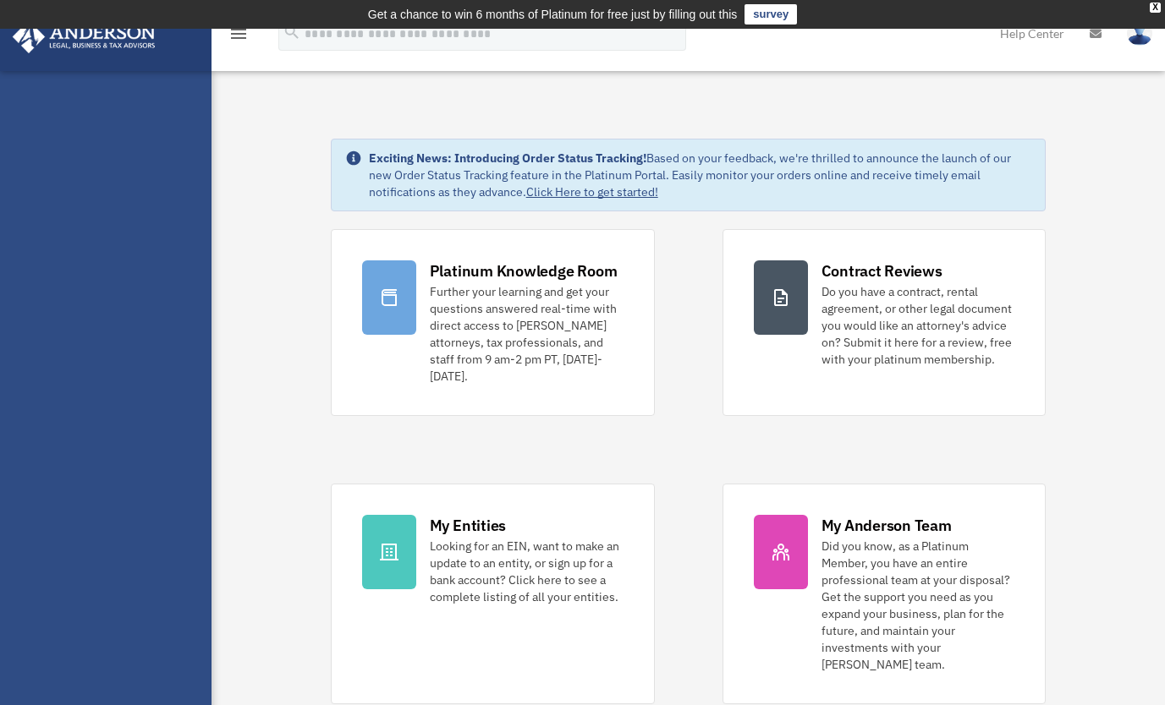 This screenshot has height=705, width=1165. Describe the element at coordinates (507, 158) in the screenshot. I see `strong: Exciting News: Introducing Order Status Tracking!` at that location.